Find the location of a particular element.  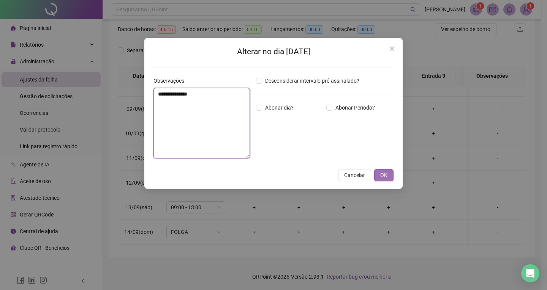

button: Cancelar is located at coordinates (354, 175).